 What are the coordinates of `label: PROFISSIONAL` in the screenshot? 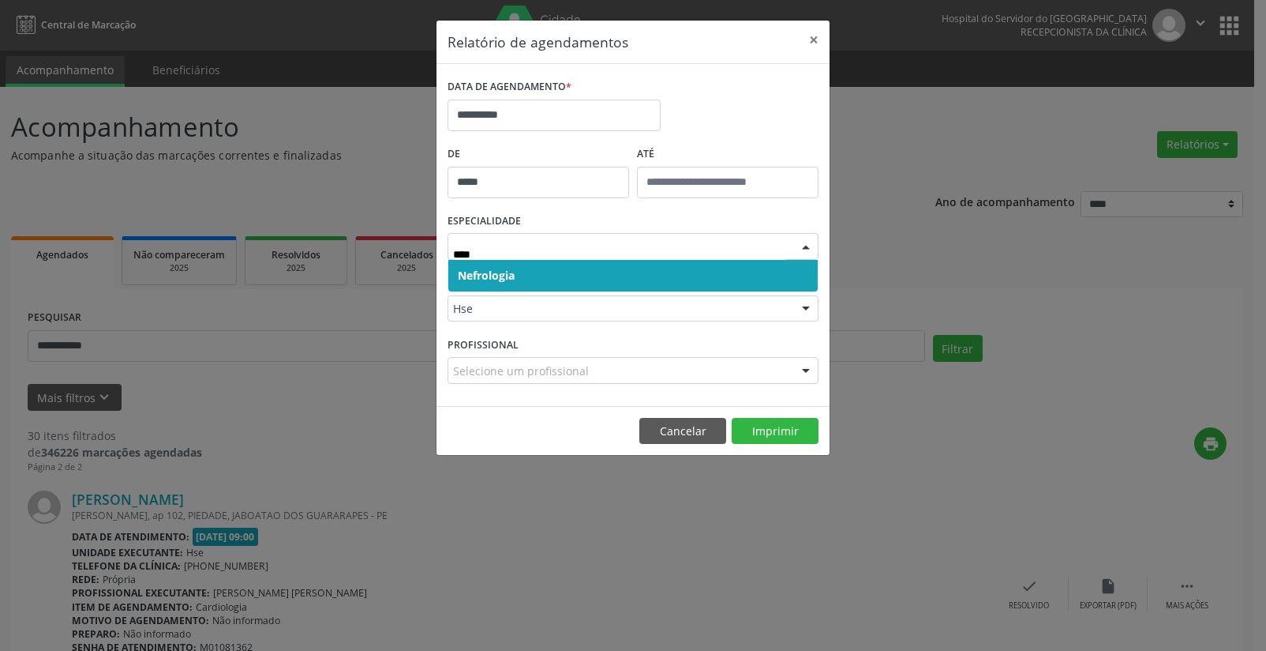 It's located at (483, 344).